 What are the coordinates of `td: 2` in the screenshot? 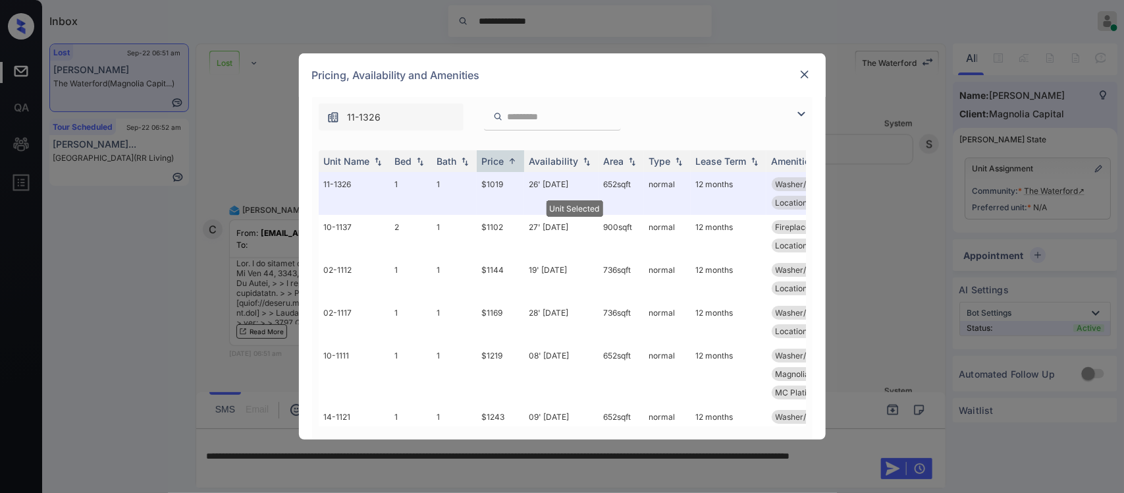 It's located at (411, 236).